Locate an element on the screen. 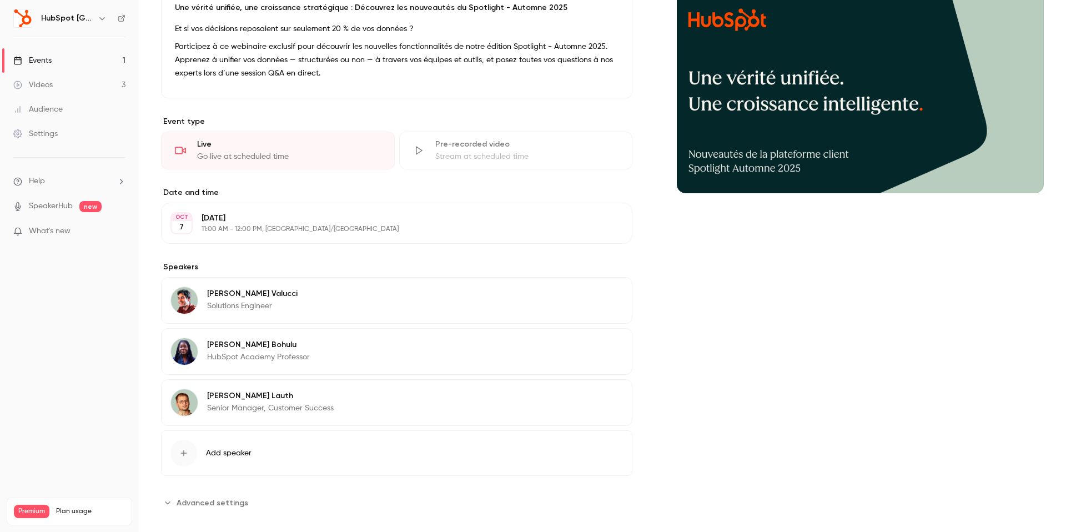 This screenshot has height=532, width=1066. button: Add speaker is located at coordinates (397, 453).